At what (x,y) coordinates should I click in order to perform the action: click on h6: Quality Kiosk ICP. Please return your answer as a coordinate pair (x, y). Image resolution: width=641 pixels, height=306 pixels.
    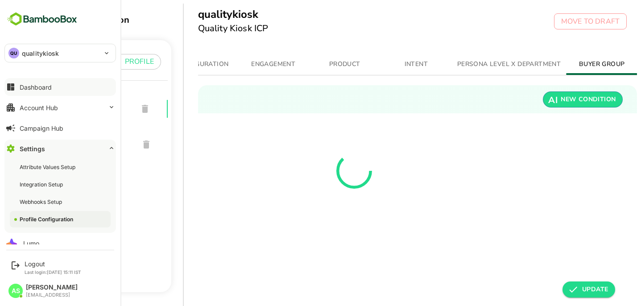
    Looking at the image, I should click on (202, 29).